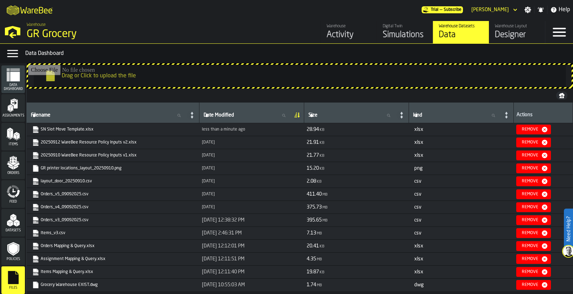 This screenshot has height=294, width=573. Describe the element at coordinates (113, 130) in the screenshot. I see `span: SN Slot Move Template.xlsx` at that location.